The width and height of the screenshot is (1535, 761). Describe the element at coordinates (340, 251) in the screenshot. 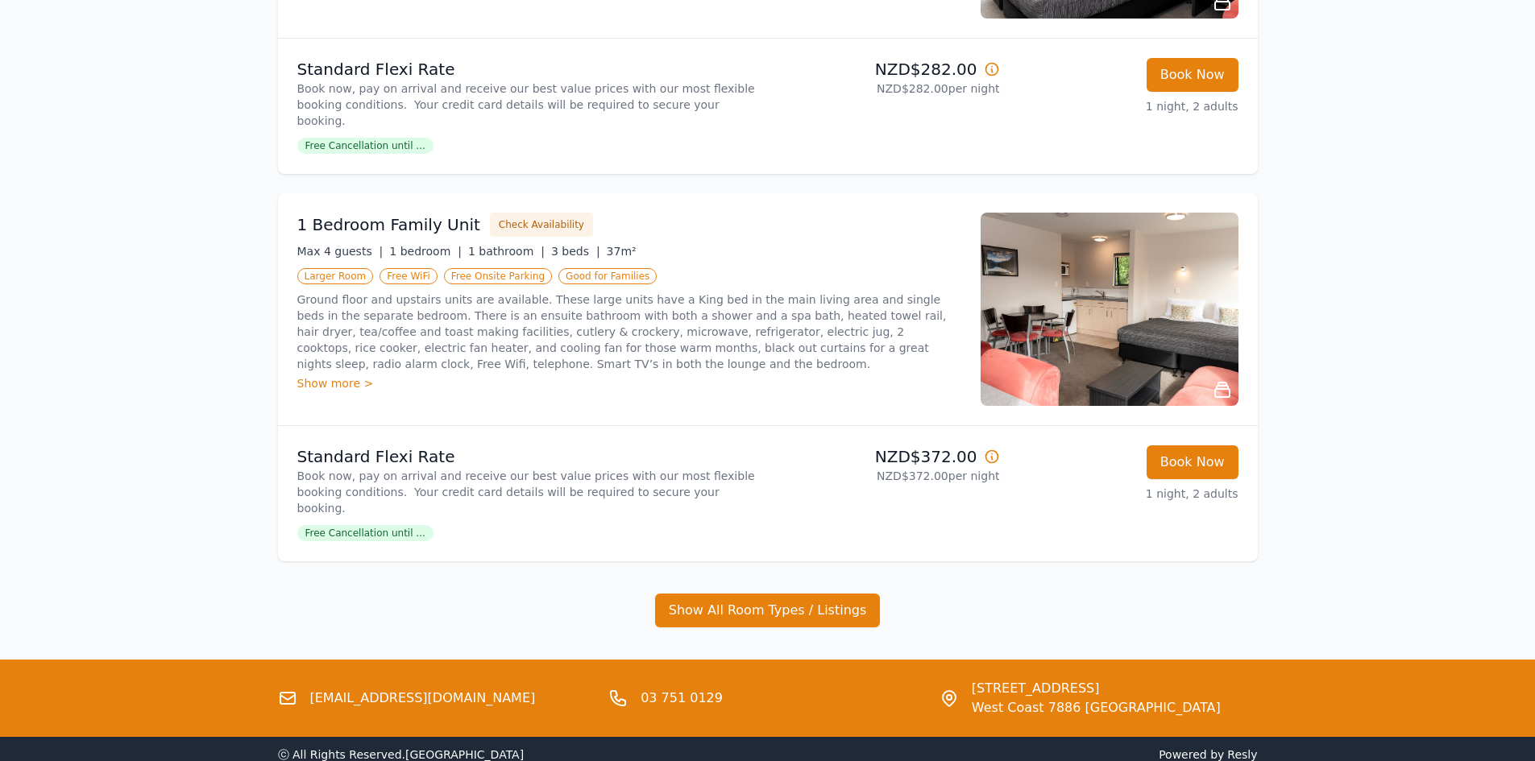

I see `span: Max 4 guests |` at that location.